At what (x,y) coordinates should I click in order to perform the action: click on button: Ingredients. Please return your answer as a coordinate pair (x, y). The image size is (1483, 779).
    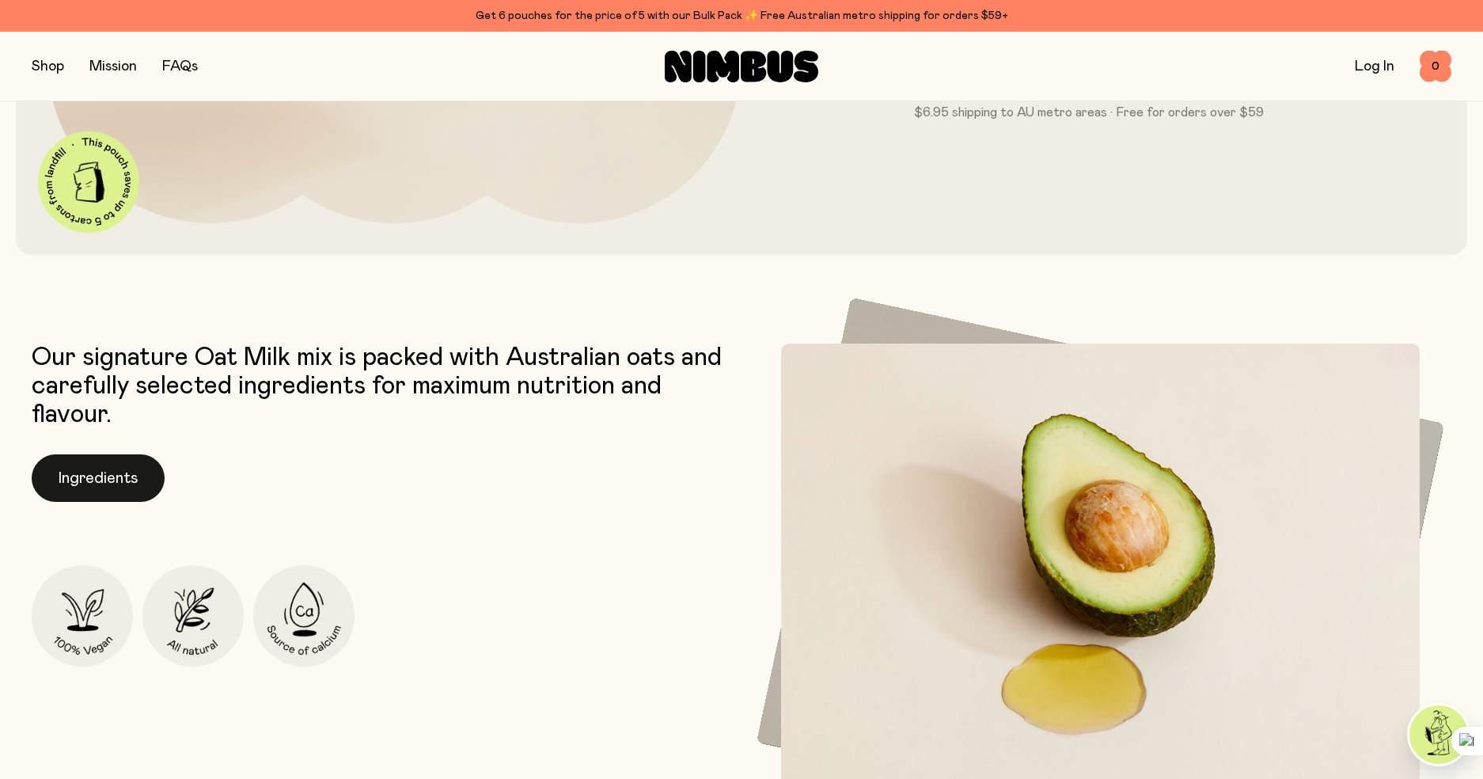
    Looking at the image, I should click on (98, 478).